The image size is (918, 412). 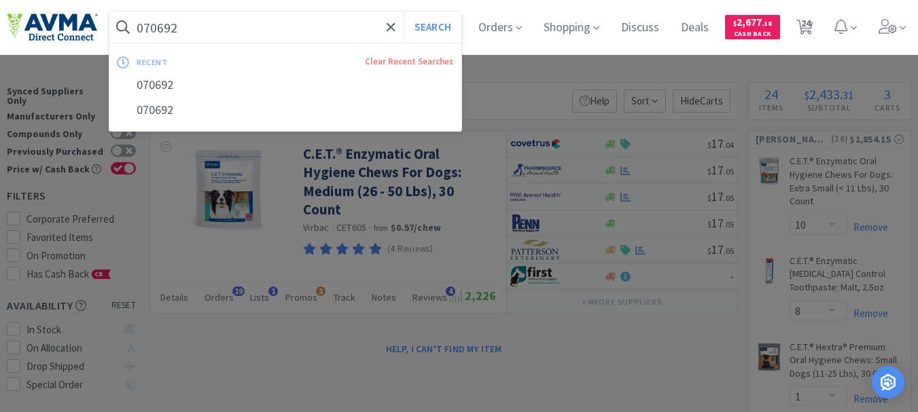 I want to click on a: Clear Recent Searches, so click(x=409, y=61).